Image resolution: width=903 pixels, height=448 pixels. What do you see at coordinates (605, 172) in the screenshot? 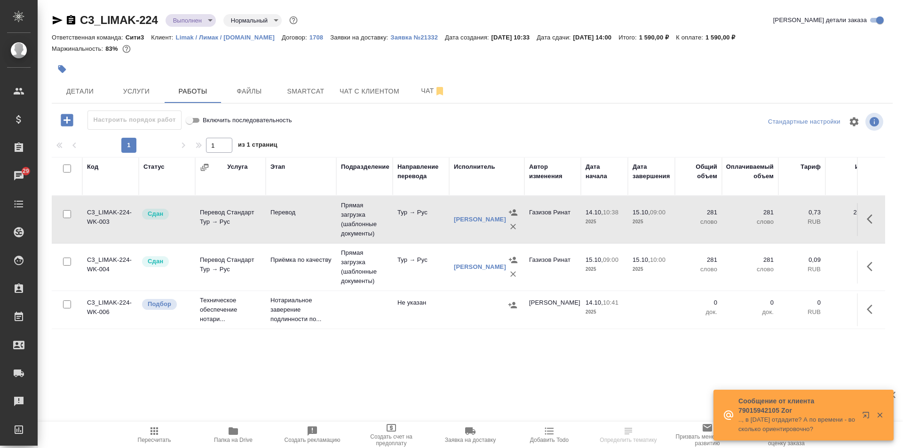
I see `div: Дата начала` at bounding box center [605, 172].